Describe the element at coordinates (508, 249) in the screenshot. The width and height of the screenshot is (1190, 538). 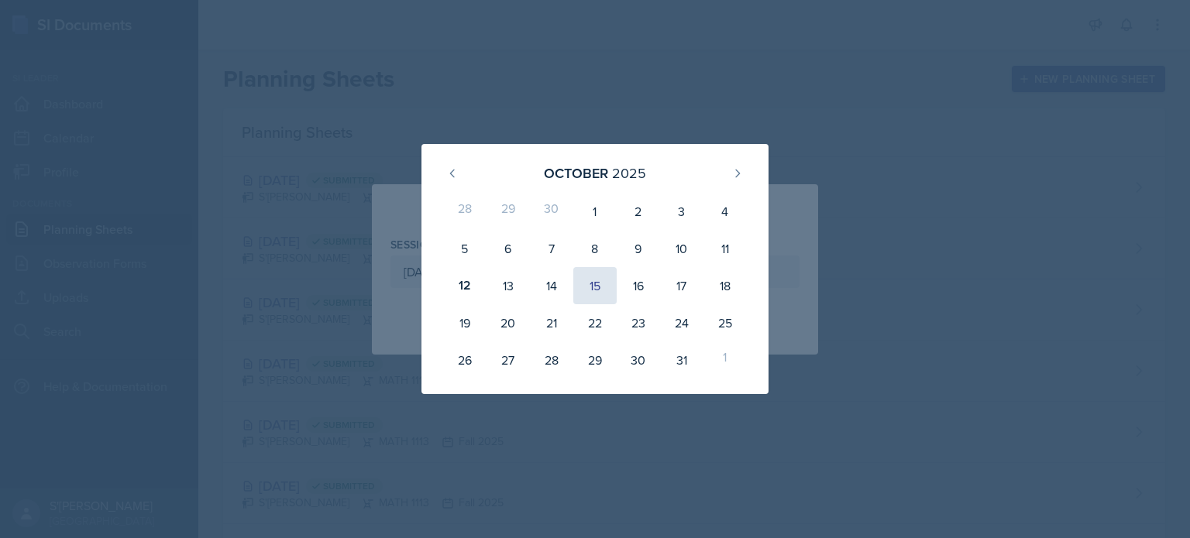
I see `div: 6` at that location.